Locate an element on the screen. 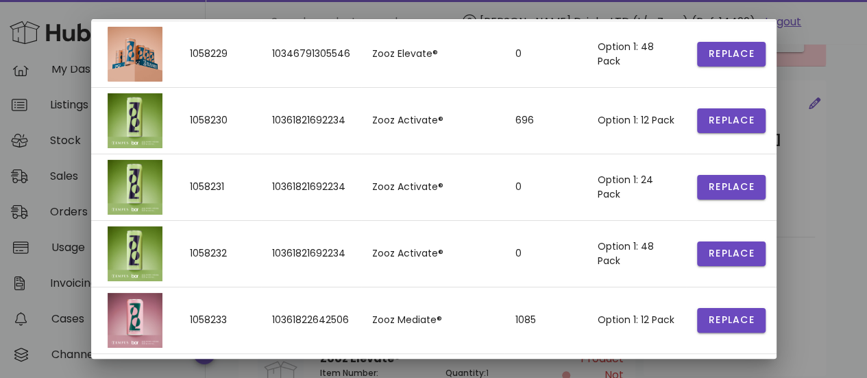 The width and height of the screenshot is (867, 378). td: 1058231 is located at coordinates (220, 187).